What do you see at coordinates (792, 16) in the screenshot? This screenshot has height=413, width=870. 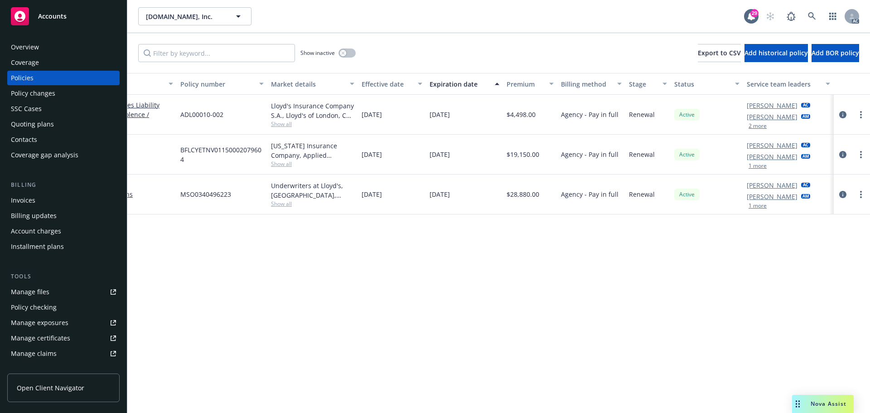 I see `a: Report a Bug` at bounding box center [792, 16].